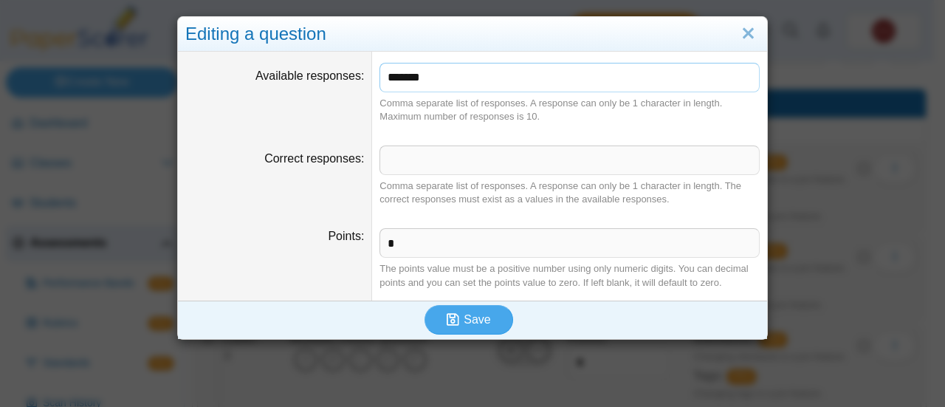  What do you see at coordinates (569, 110) in the screenshot?
I see `div: Comma separate list of responses. A response can only be 1 character in length. Maximum number of...` at bounding box center [569, 110].